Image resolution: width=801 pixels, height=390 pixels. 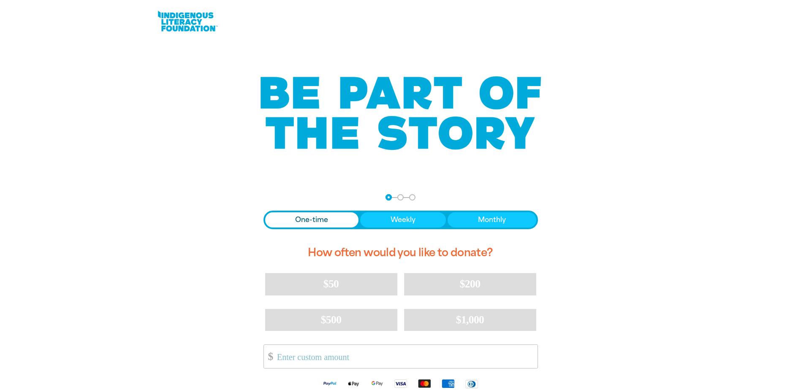 What do you see at coordinates (412, 197) in the screenshot?
I see `button: Navigate to step 3 of 3 to enter your payment details` at bounding box center [412, 197].